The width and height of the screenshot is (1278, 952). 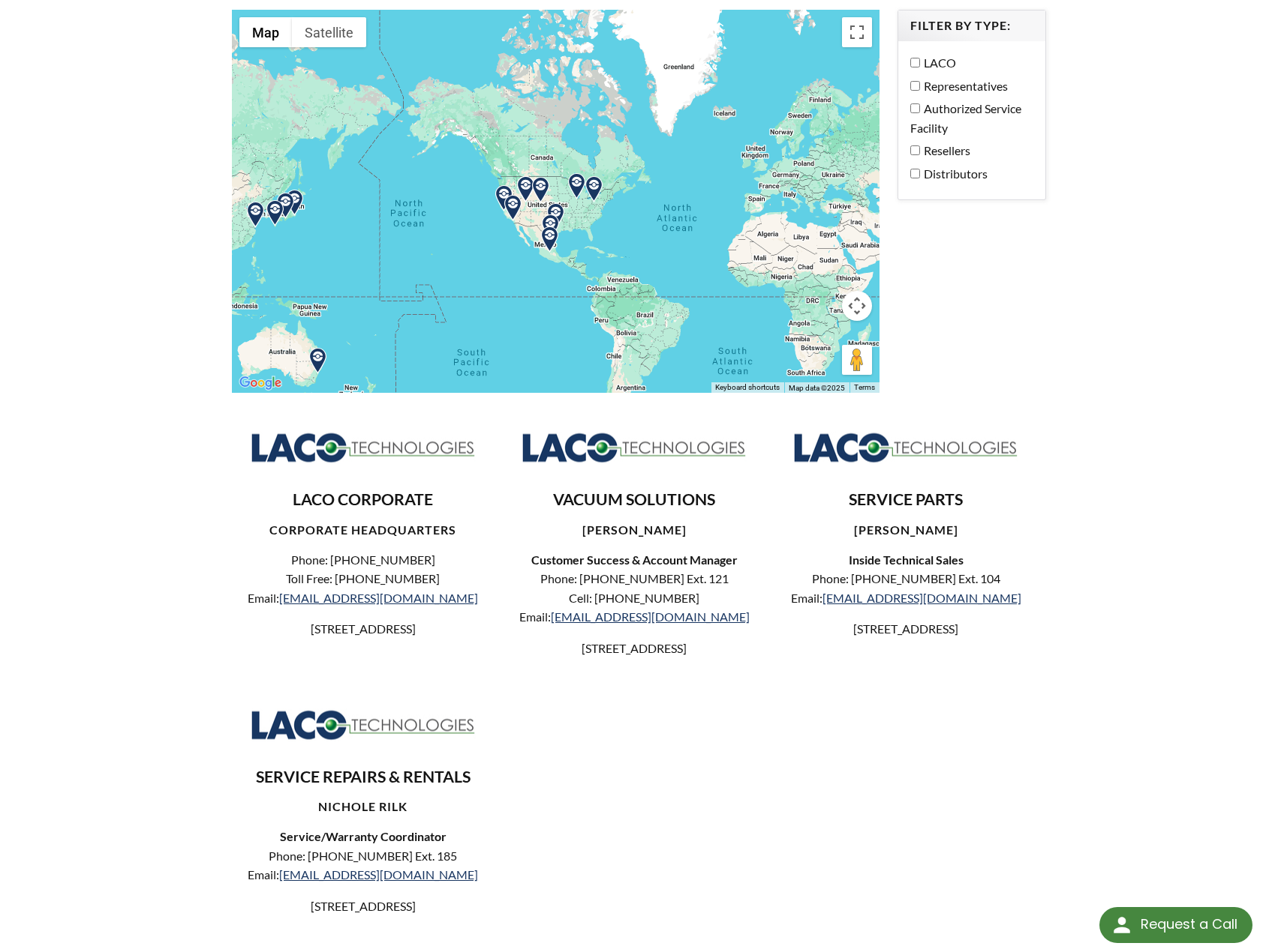 I want to click on label: Representatives, so click(x=968, y=86).